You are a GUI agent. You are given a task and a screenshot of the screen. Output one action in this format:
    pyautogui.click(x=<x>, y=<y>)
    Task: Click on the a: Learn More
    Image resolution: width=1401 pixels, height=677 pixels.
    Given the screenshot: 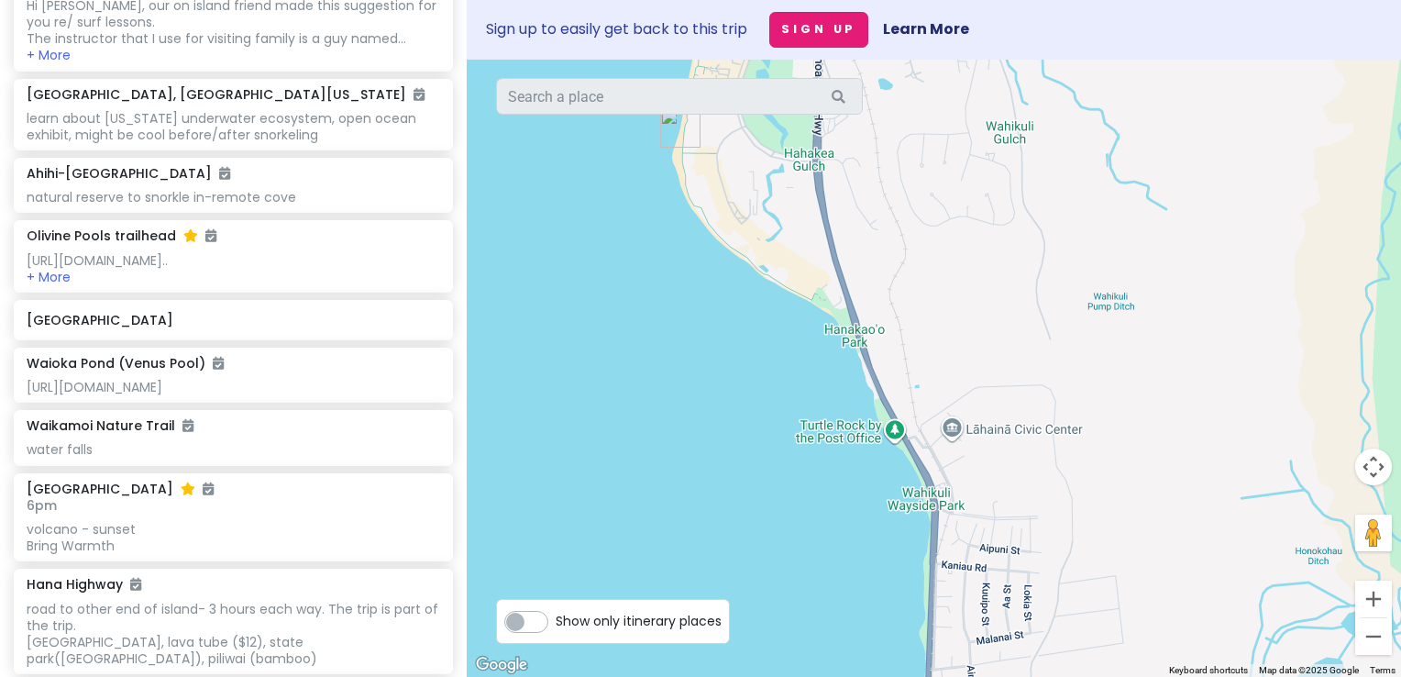 What is the action you would take?
    pyautogui.click(x=926, y=28)
    